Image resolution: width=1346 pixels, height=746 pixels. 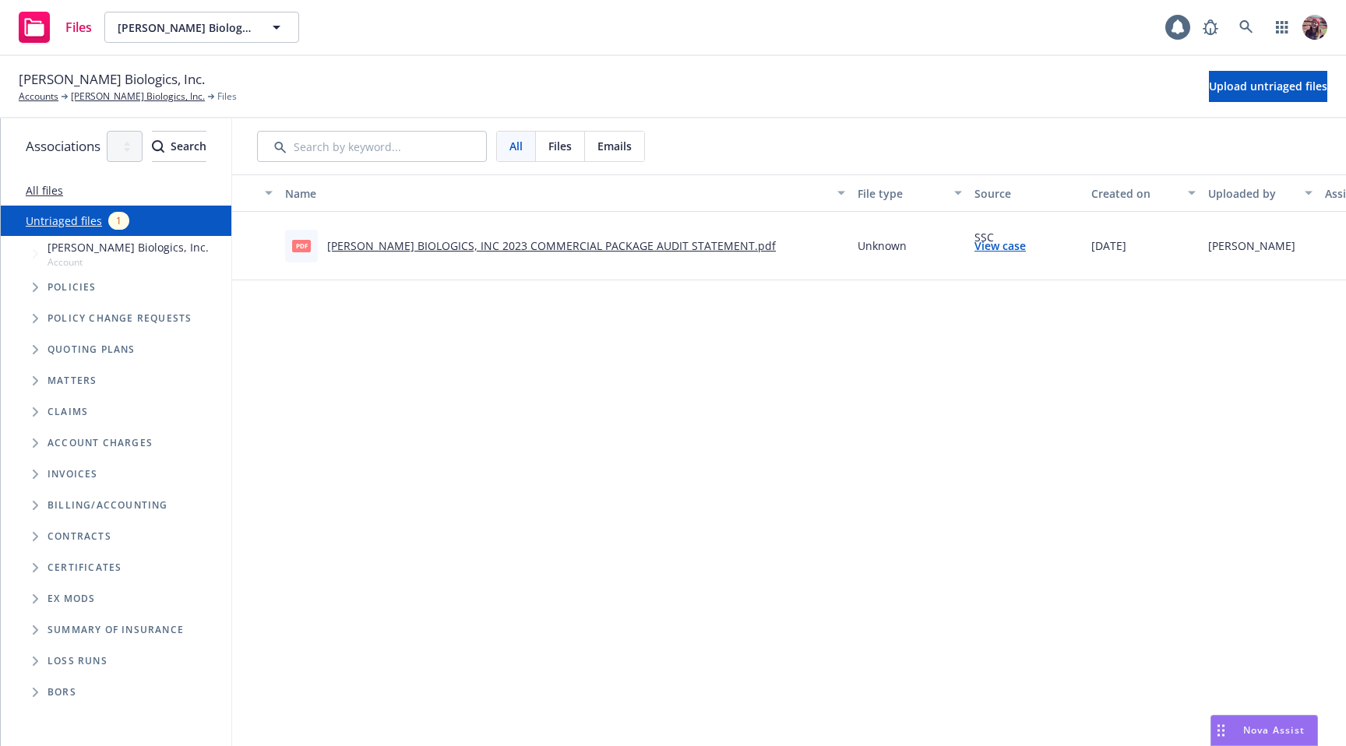 I want to click on span: Billing/Accounting, so click(x=107, y=505).